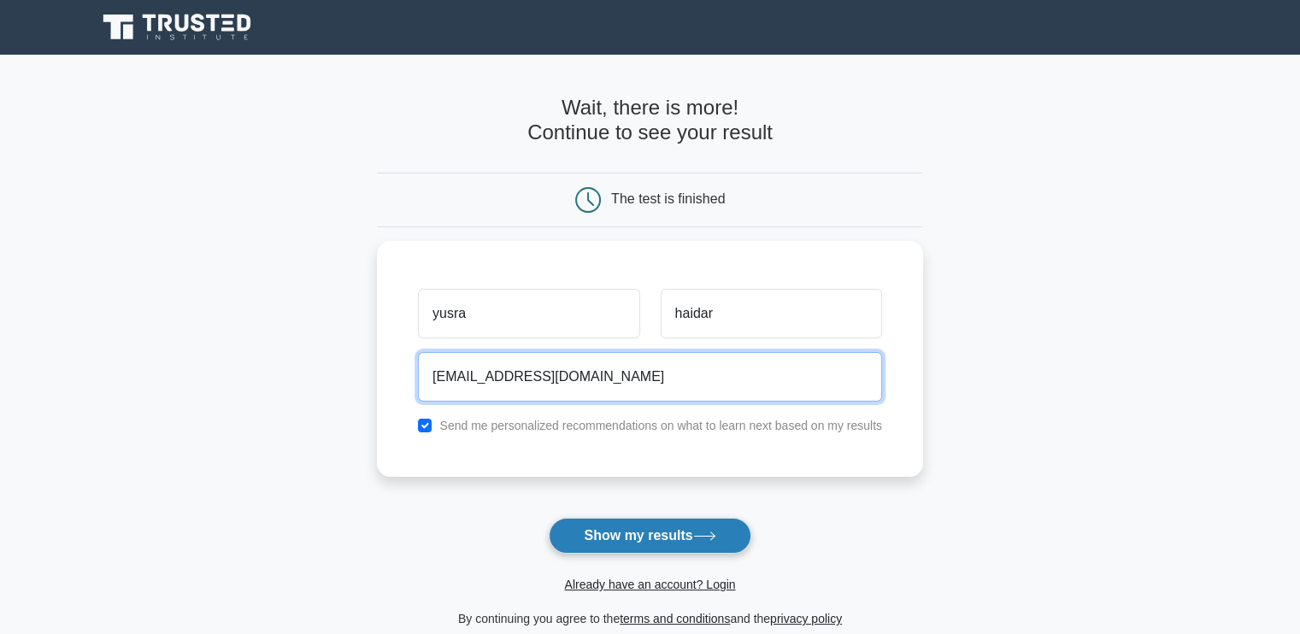 Image resolution: width=1300 pixels, height=634 pixels. What do you see at coordinates (661, 426) in the screenshot?
I see `label: Send me personalized recommendations on what to learn next based on my results` at bounding box center [661, 426].